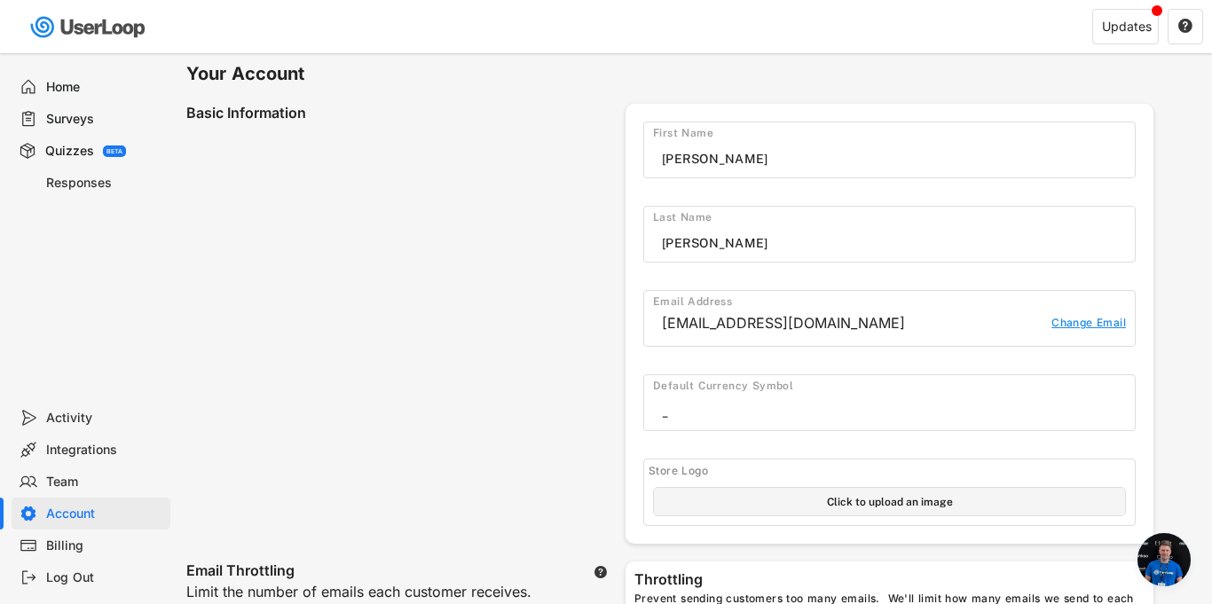 The height and width of the screenshot is (604, 1212). What do you see at coordinates (105, 546) in the screenshot?
I see `div: Billing` at bounding box center [105, 546].